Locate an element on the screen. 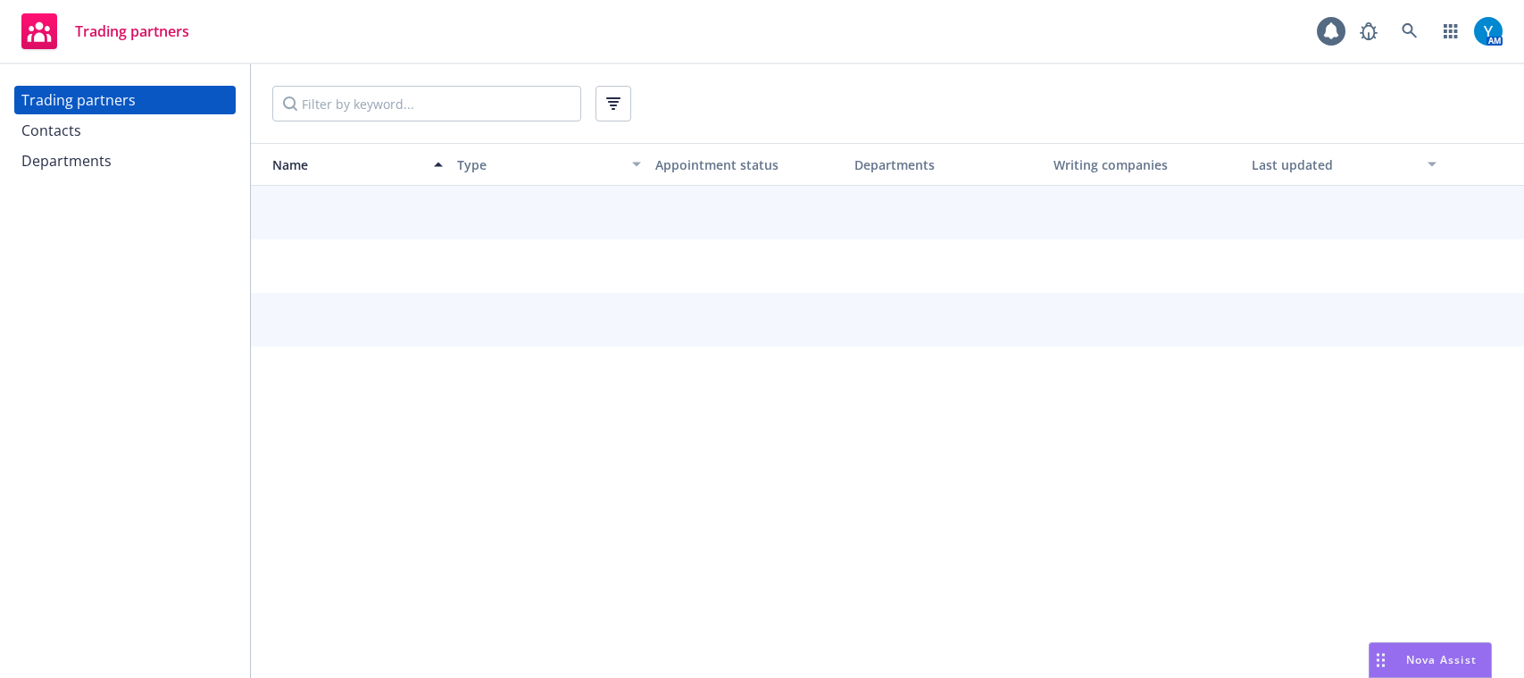  input: Filter by keyword... is located at coordinates (427, 104).